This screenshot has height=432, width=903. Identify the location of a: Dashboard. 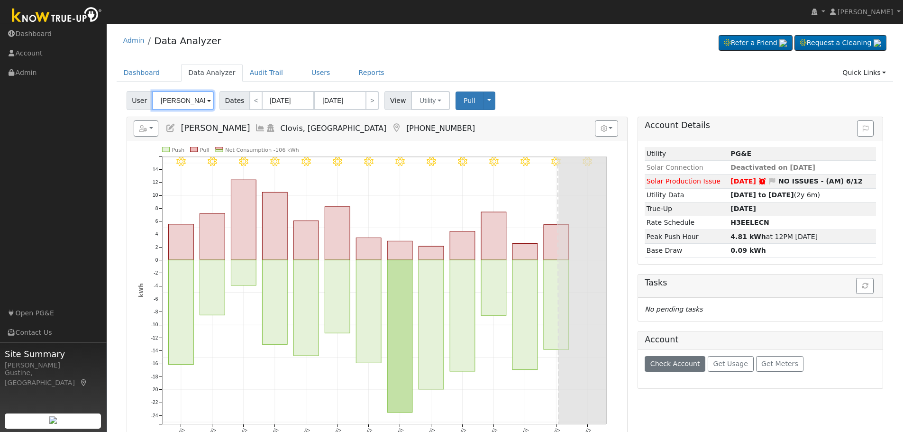
(142, 73).